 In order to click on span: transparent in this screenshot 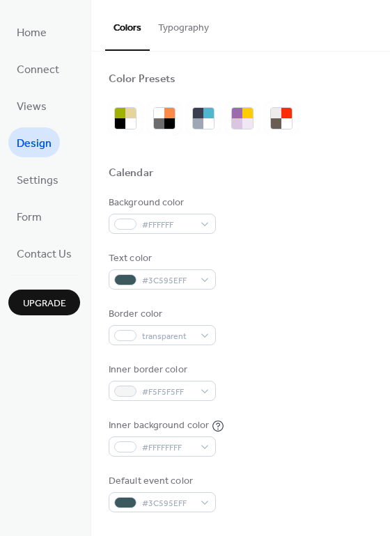, I will do `click(168, 336)`.